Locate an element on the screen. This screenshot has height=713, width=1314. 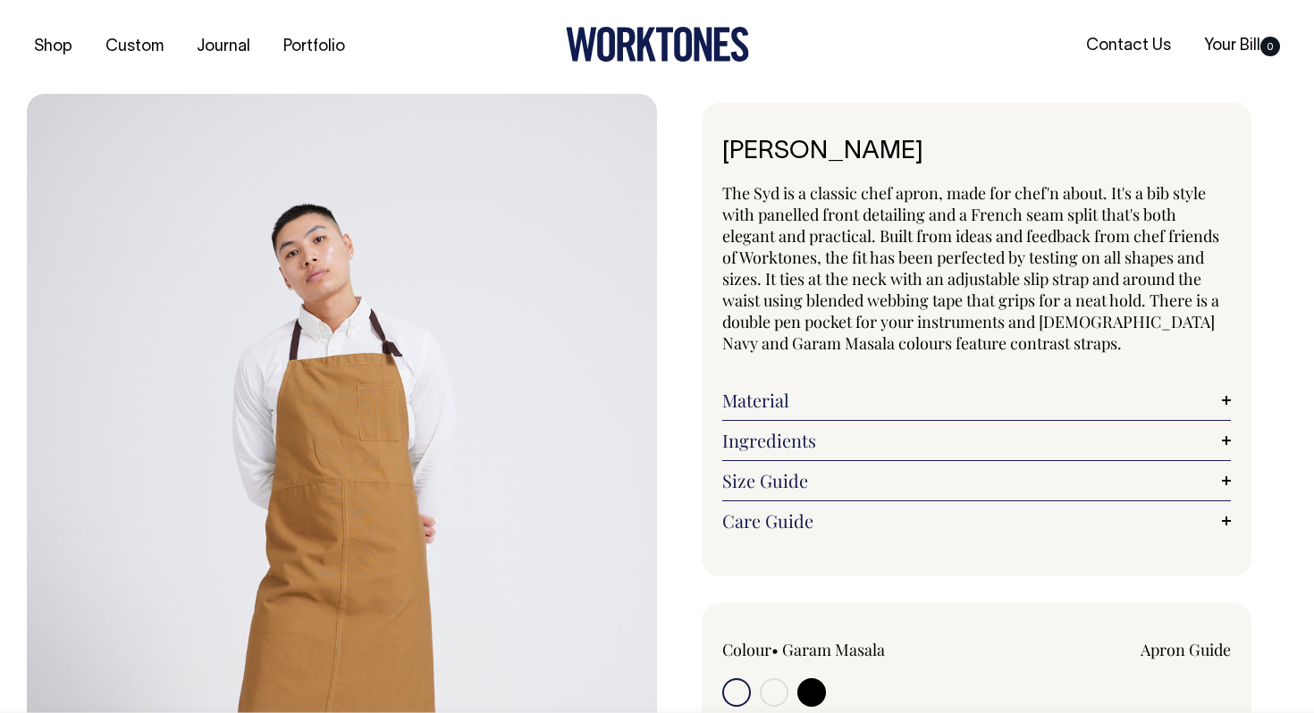
a: Custom is located at coordinates (134, 46).